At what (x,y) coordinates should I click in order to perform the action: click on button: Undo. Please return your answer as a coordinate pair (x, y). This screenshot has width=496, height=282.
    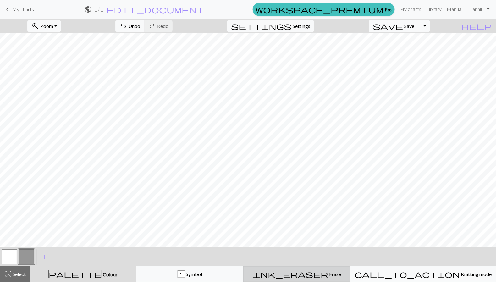
    Looking at the image, I should click on (130, 26).